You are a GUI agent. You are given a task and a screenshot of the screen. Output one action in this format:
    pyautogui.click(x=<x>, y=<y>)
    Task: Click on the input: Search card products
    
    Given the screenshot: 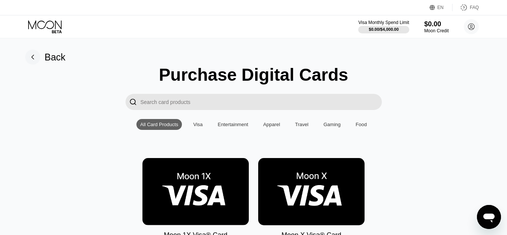 What is the action you would take?
    pyautogui.click(x=261, y=102)
    